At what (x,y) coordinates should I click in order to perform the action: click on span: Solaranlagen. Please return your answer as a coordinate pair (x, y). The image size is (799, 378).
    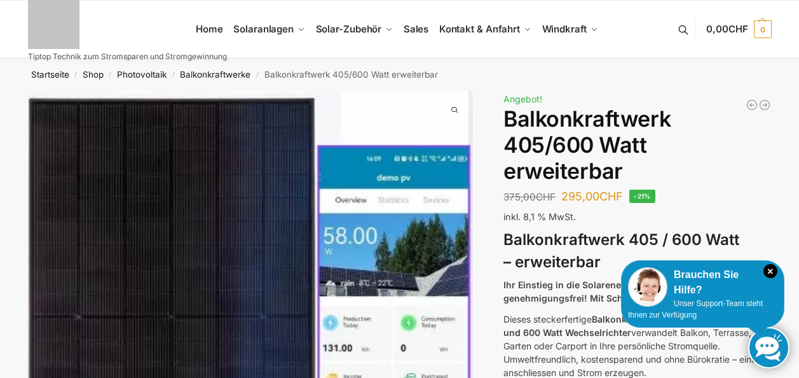
    Looking at the image, I should click on (263, 29).